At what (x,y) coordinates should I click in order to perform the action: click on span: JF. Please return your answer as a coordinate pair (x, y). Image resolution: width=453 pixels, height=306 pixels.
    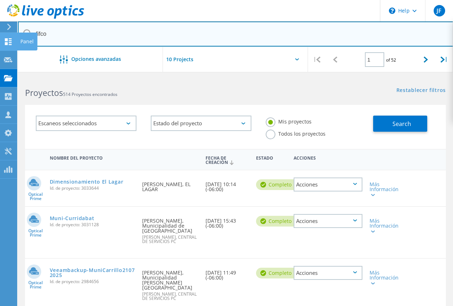
    Looking at the image, I should click on (439, 11).